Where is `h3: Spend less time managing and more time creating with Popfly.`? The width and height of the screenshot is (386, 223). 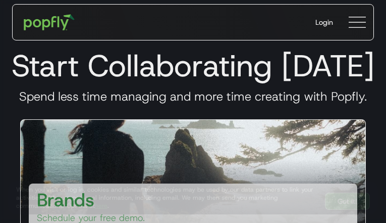
h3: Spend less time managing and more time creating with Popfly. is located at coordinates (193, 96).